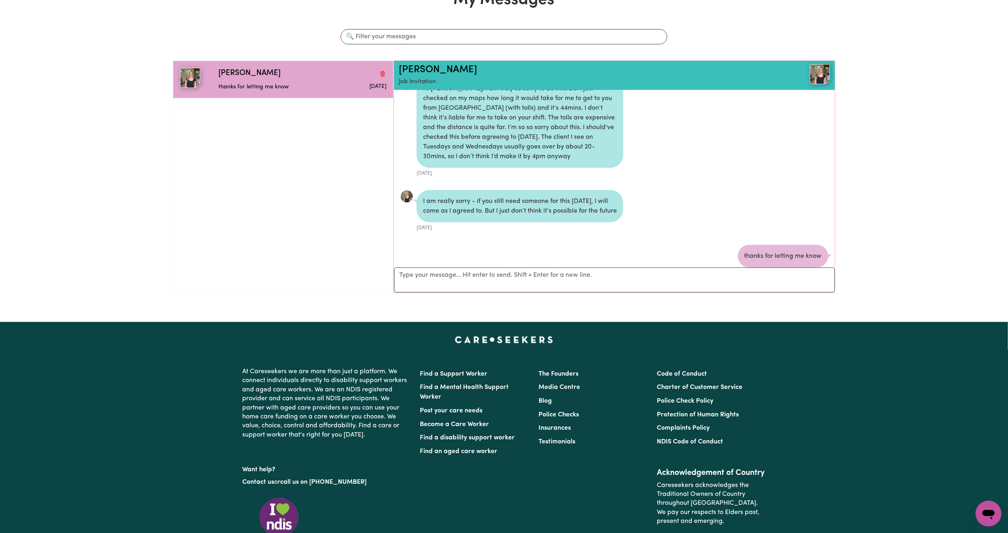 Image resolution: width=1008 pixels, height=533 pixels. Describe the element at coordinates (559, 388) in the screenshot. I see `a: Media Centre` at that location.